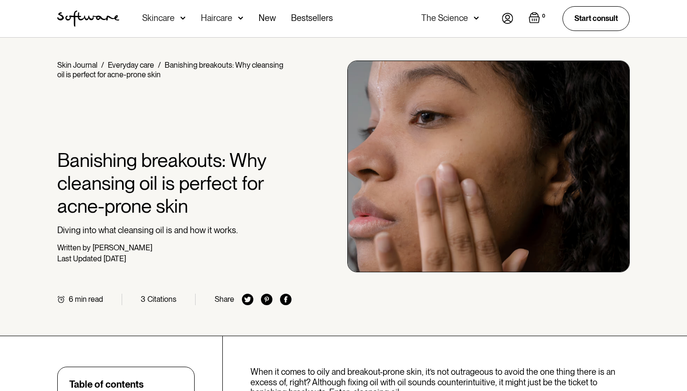 Image resolution: width=687 pixels, height=391 pixels. Describe the element at coordinates (74, 248) in the screenshot. I see `div: Written by` at that location.